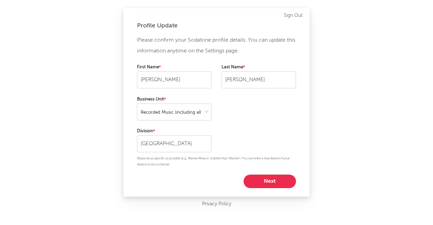 This screenshot has width=433, height=225. I want to click on label: Last Name, so click(259, 67).